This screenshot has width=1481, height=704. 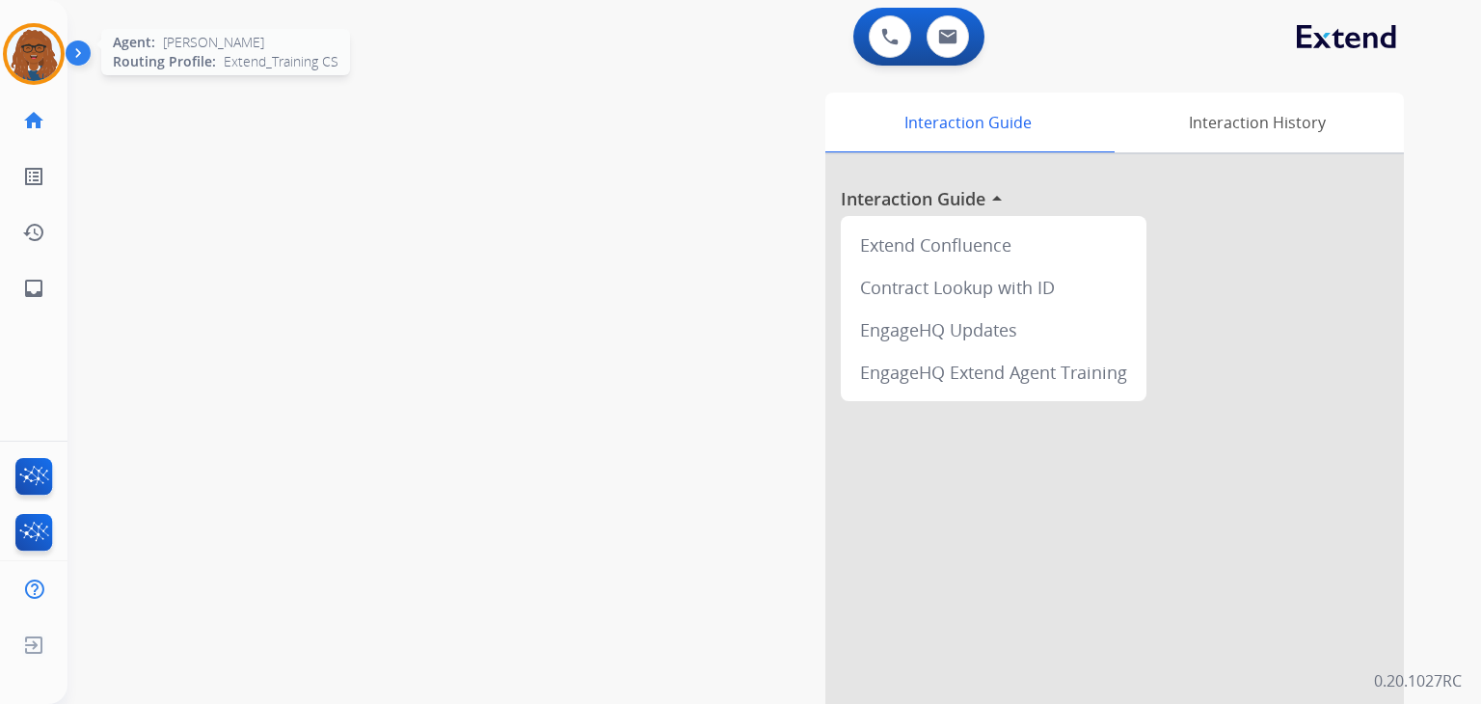 I want to click on p: 0.20.1027RC, so click(x=1418, y=681).